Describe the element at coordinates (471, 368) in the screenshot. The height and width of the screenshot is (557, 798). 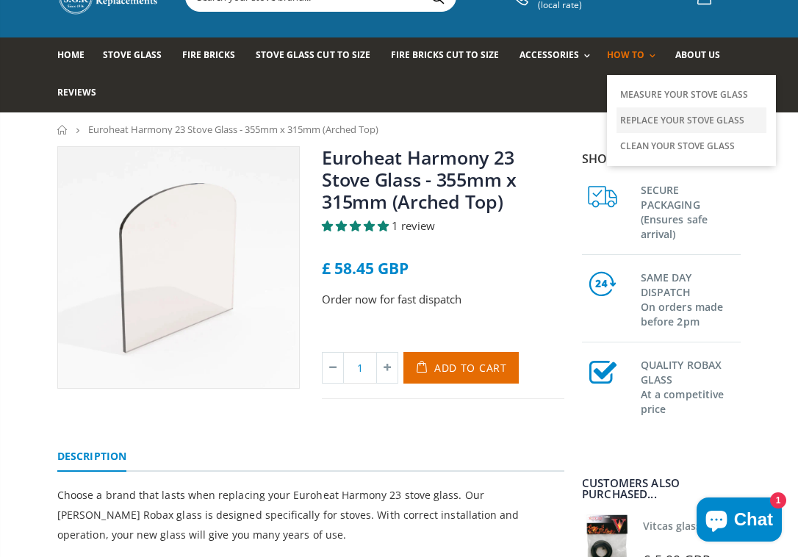
I see `span: Add to Cart` at that location.